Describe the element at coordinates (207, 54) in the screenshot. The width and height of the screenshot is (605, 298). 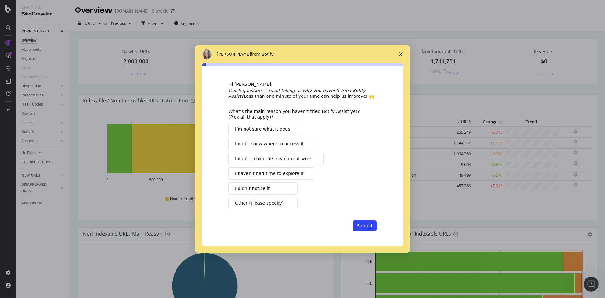
I see `img: Profile image for Colleen` at that location.